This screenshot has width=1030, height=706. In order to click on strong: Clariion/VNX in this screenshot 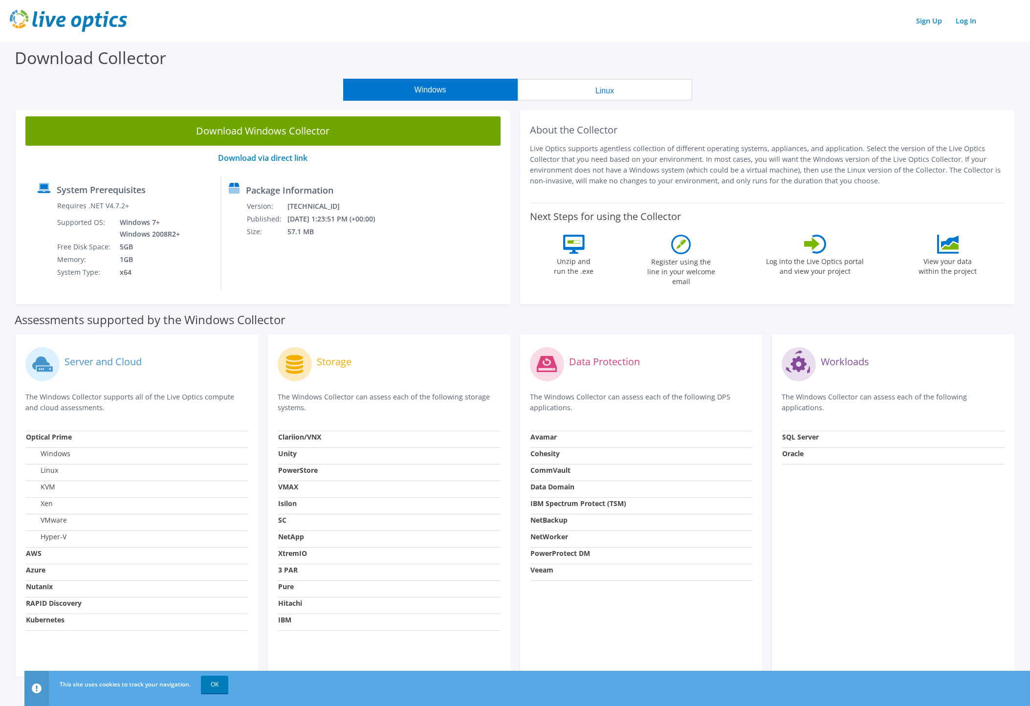, I will do `click(300, 437)`.